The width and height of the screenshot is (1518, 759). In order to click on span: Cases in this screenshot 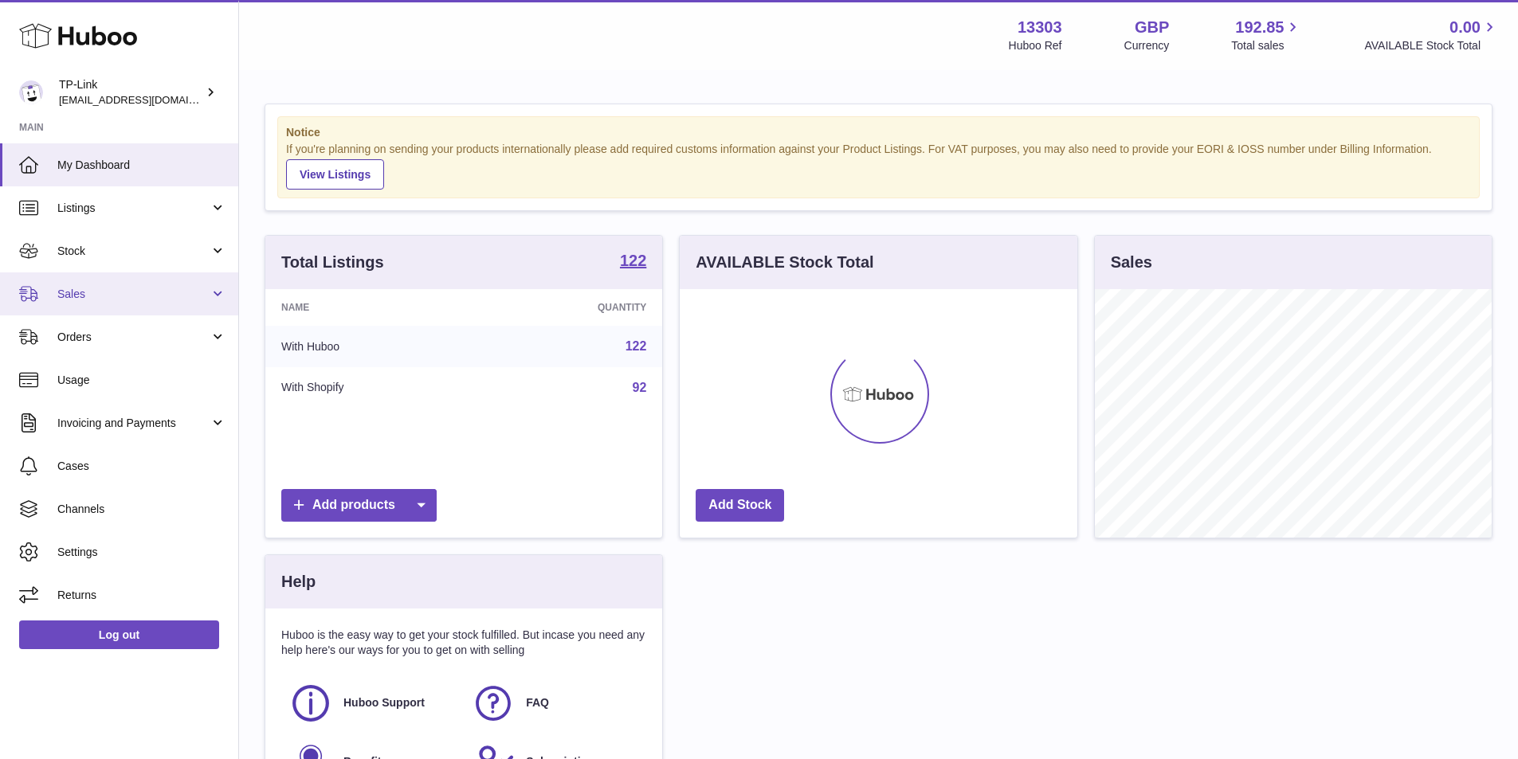, I will do `click(142, 466)`.